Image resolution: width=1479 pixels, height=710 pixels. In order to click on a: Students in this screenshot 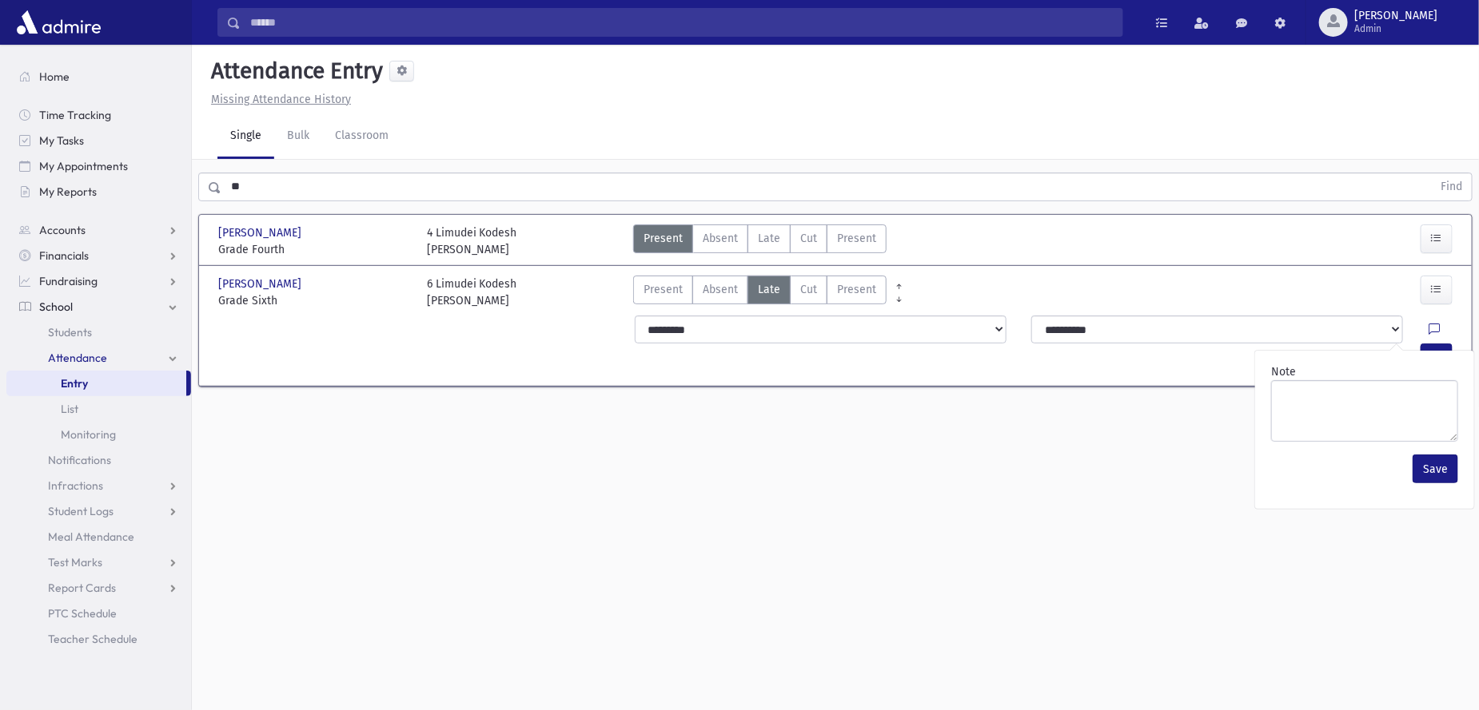, I will do `click(98, 332)`.